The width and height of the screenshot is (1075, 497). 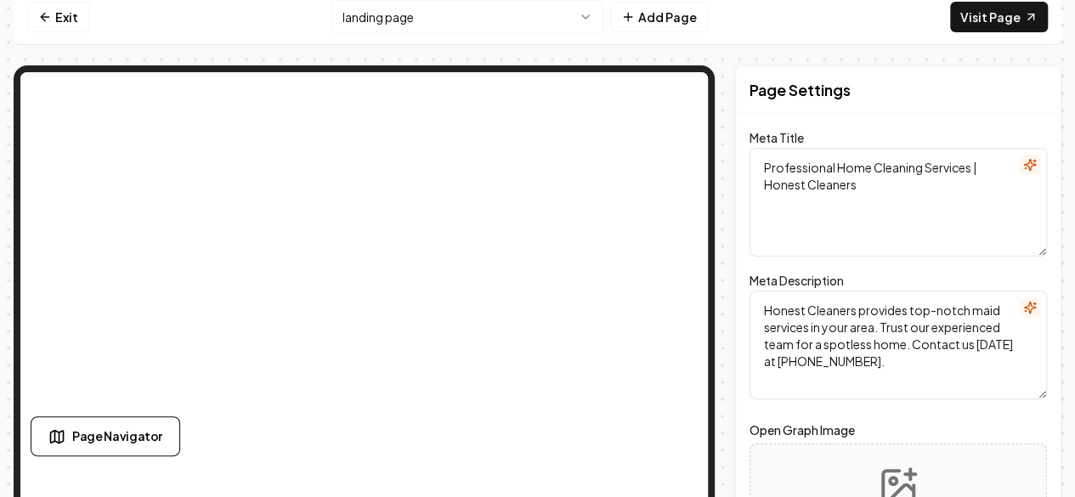 What do you see at coordinates (105, 436) in the screenshot?
I see `button: Page Navigator` at bounding box center [105, 436].